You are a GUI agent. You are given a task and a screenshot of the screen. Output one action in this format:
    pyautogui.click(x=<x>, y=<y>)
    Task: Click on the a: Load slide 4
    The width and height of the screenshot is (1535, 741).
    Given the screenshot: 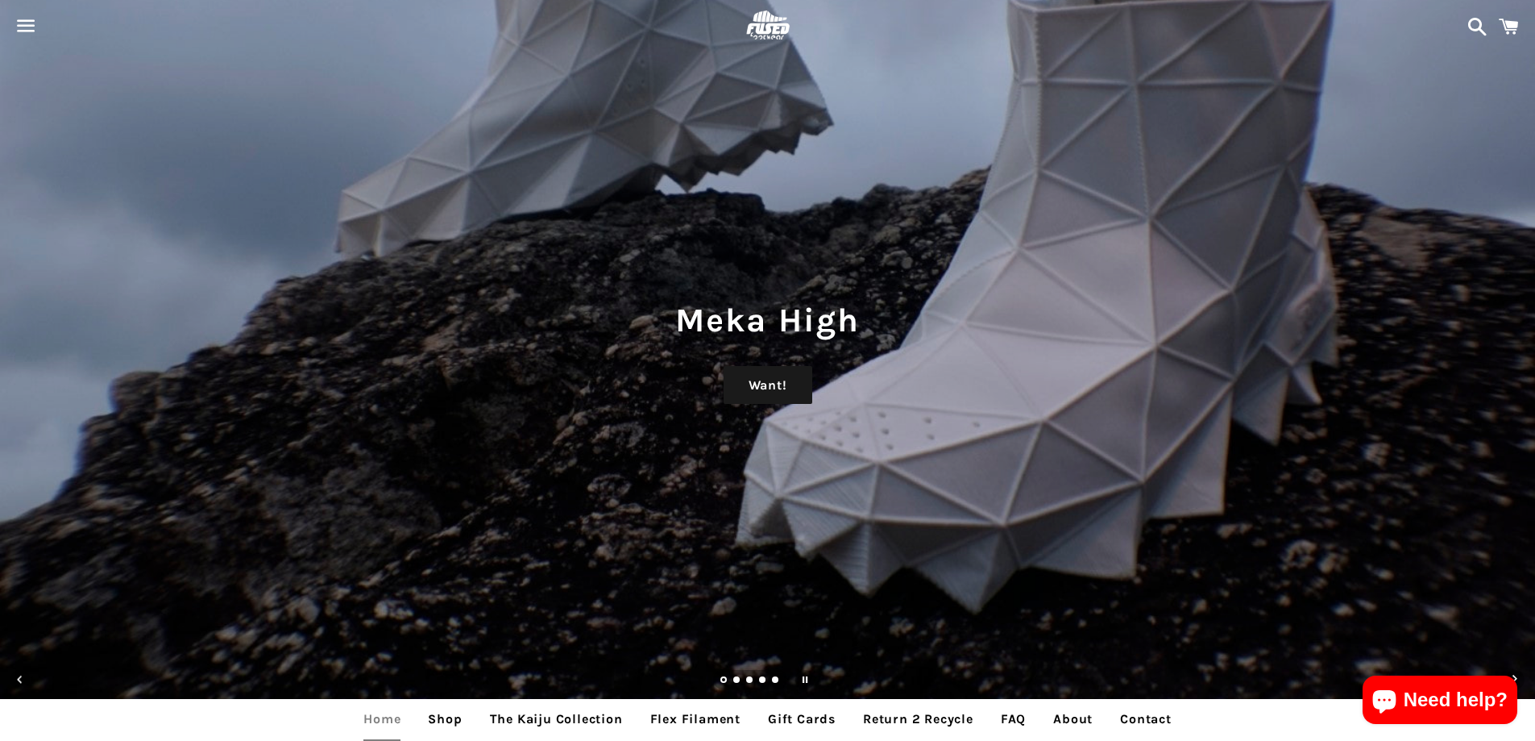 What is the action you would take?
    pyautogui.click(x=763, y=681)
    